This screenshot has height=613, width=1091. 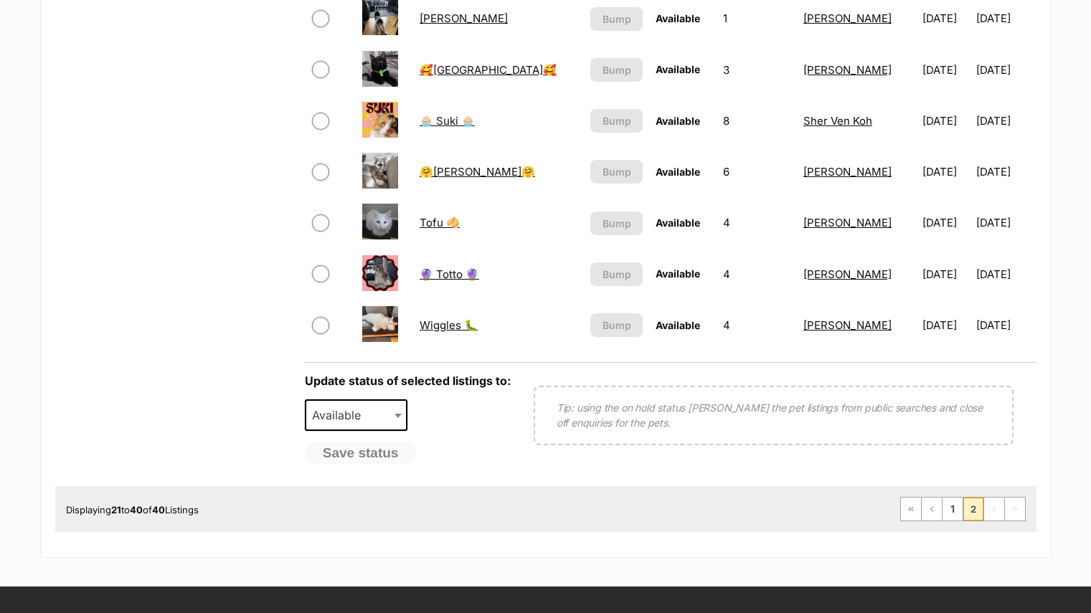 What do you see at coordinates (932, 509) in the screenshot?
I see `a: Previous page` at bounding box center [932, 509].